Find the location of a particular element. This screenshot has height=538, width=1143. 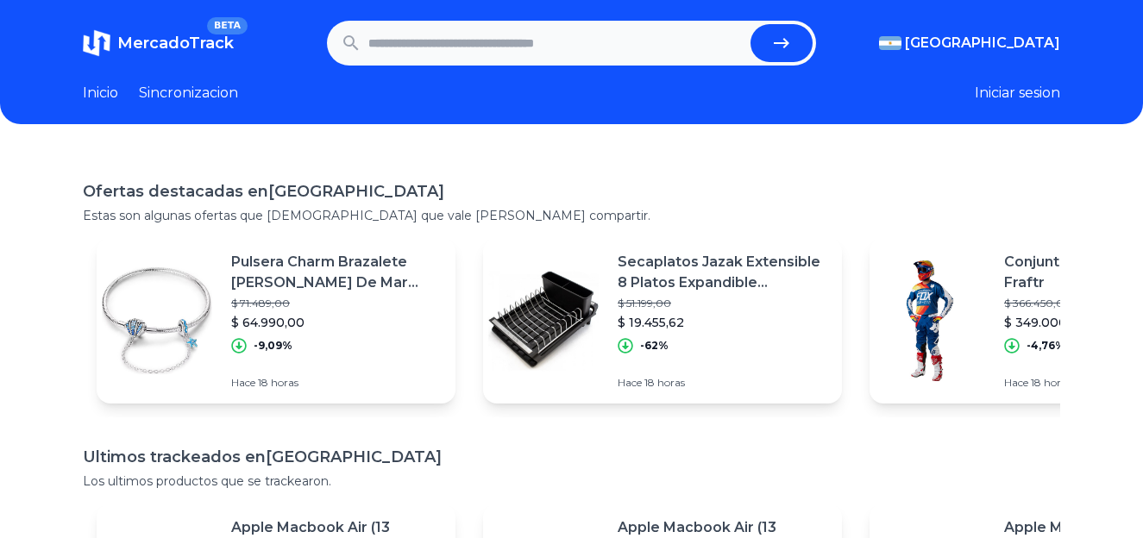

p: $ 19.455,62 is located at coordinates (723, 323).